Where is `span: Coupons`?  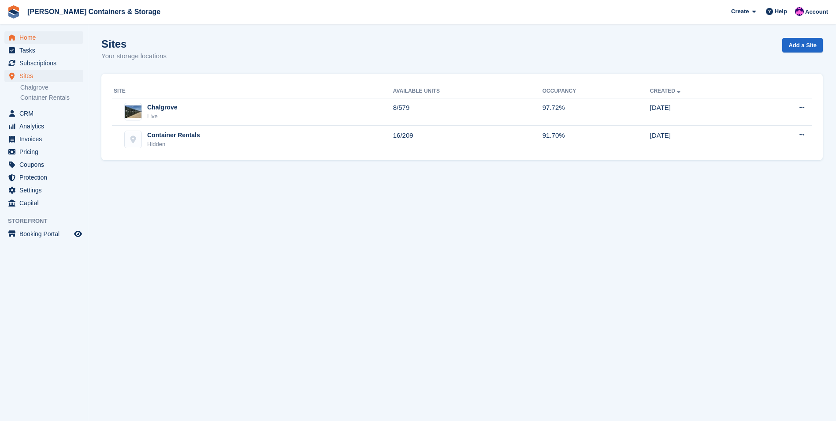 span: Coupons is located at coordinates (46, 164).